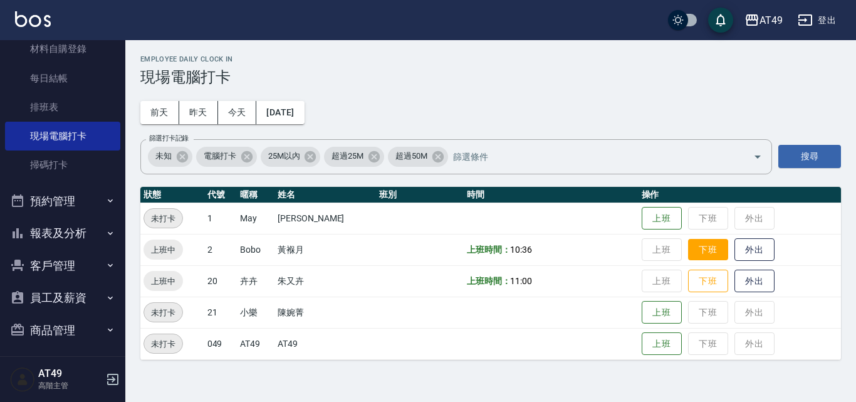 The image size is (856, 402). Describe the element at coordinates (63, 266) in the screenshot. I see `button: 客戶管理` at that location.